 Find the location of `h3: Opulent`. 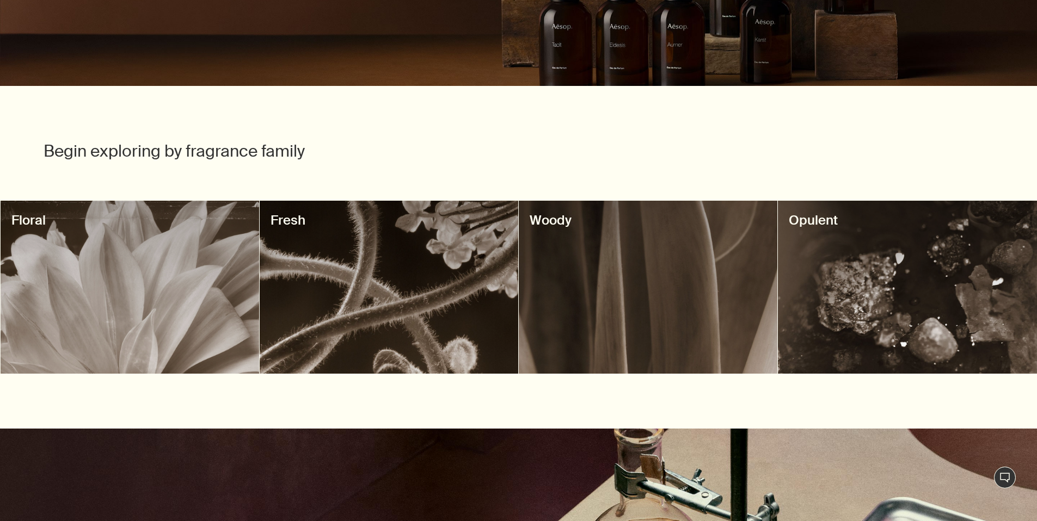

h3: Opulent is located at coordinates (907, 220).